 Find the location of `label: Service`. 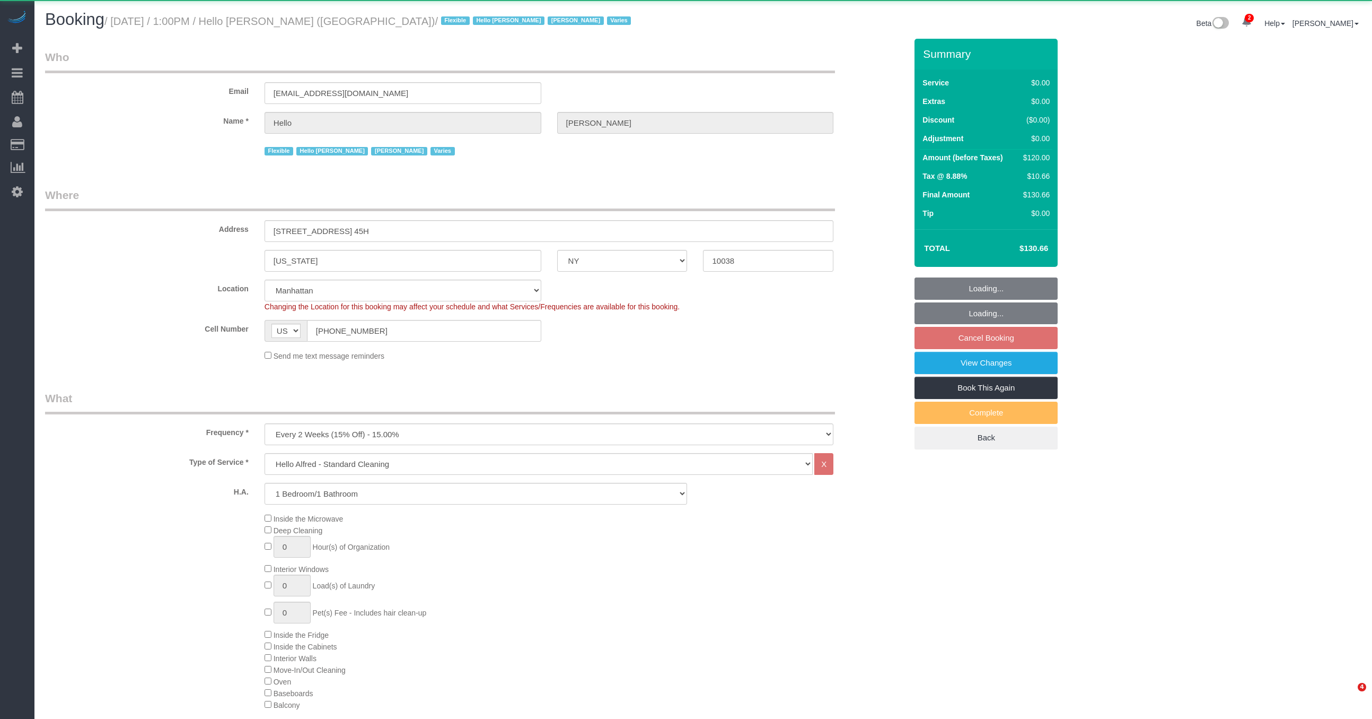

label: Service is located at coordinates (936, 83).